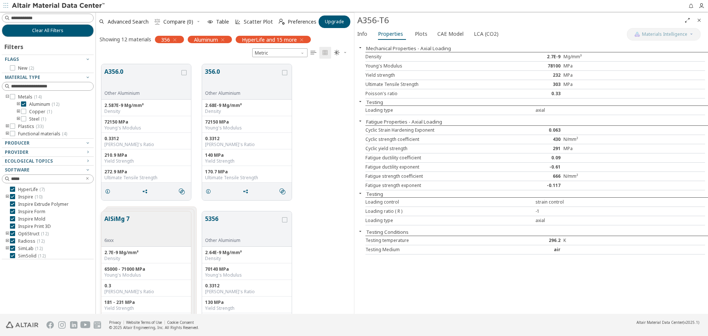 The height and width of the screenshot is (336, 708). I want to click on button: 356.0, so click(243, 79).